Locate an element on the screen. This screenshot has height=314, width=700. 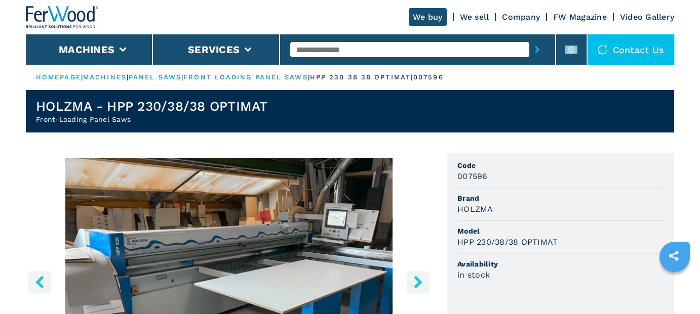
h3: in stock is located at coordinates (473, 275).